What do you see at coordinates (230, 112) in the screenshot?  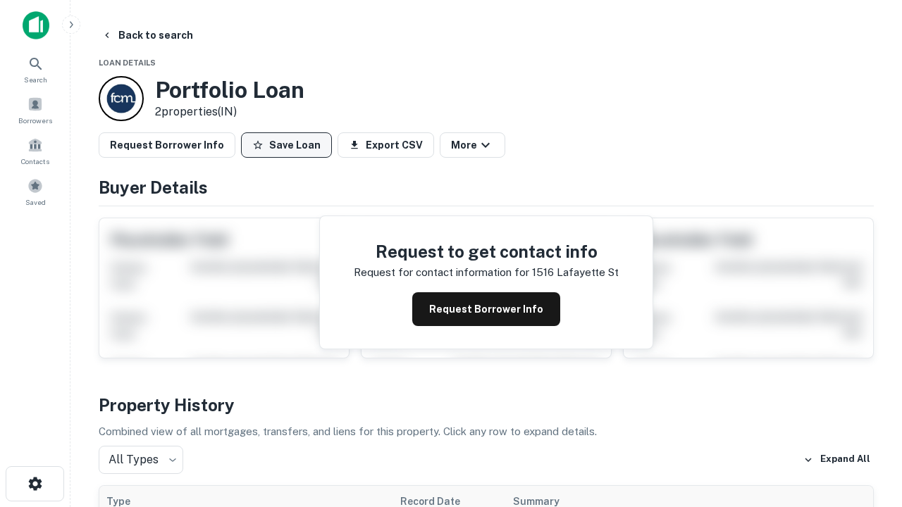 I see `p: 2 properties (IN)` at bounding box center [230, 112].